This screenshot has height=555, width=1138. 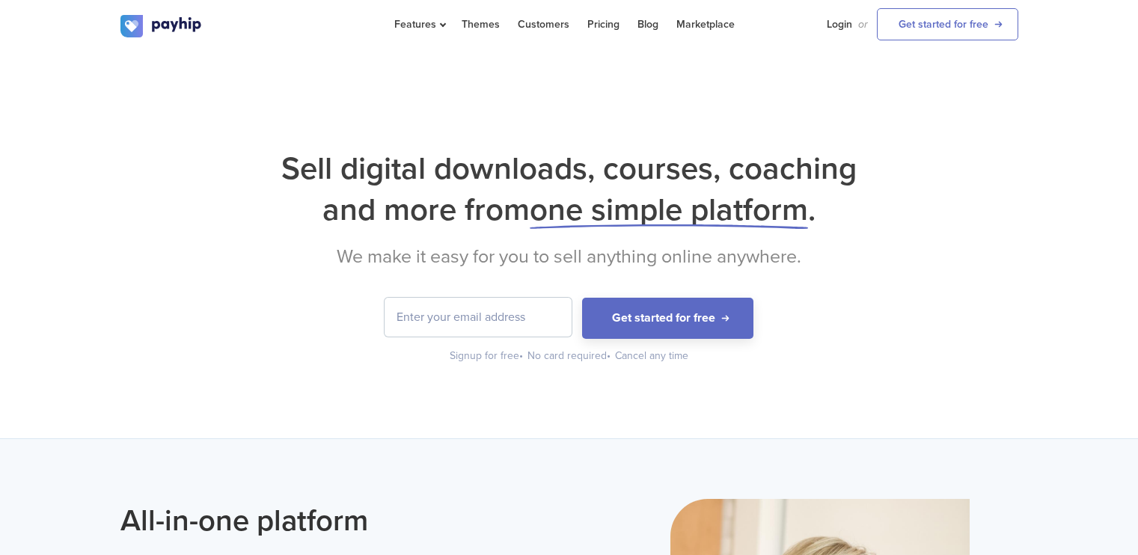 I want to click on span: Features, so click(x=419, y=24).